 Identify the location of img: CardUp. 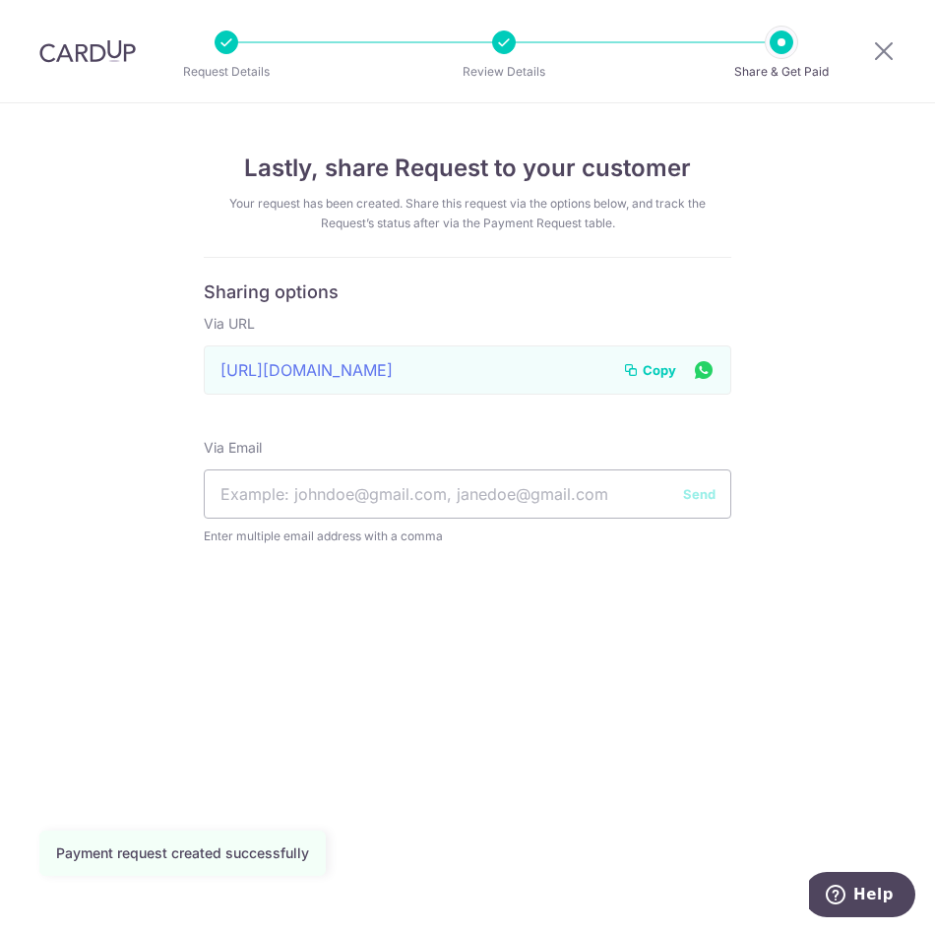
(88, 51).